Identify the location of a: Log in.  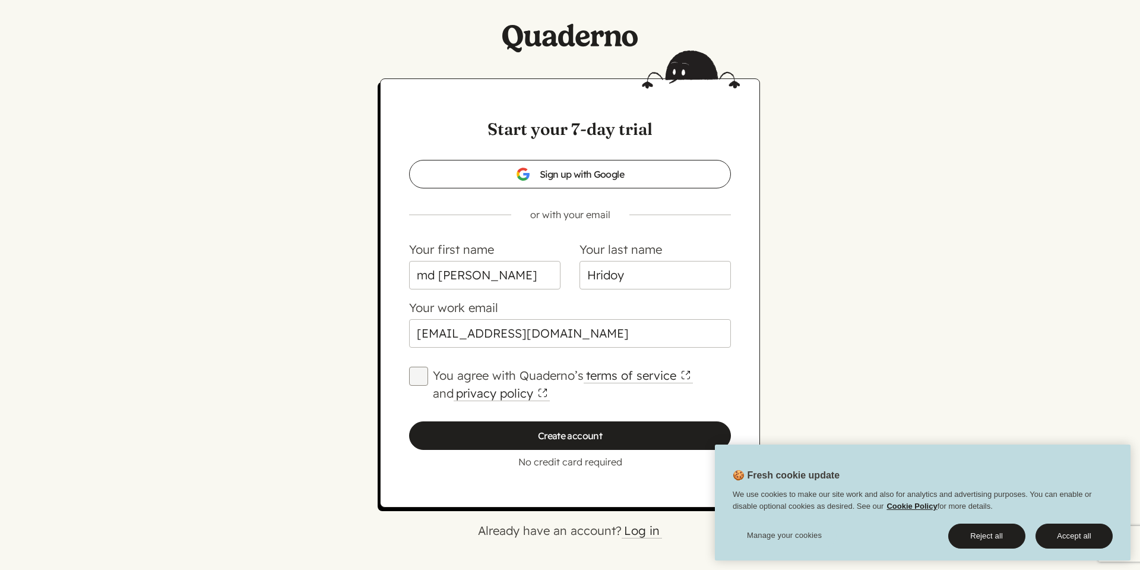
(642, 530).